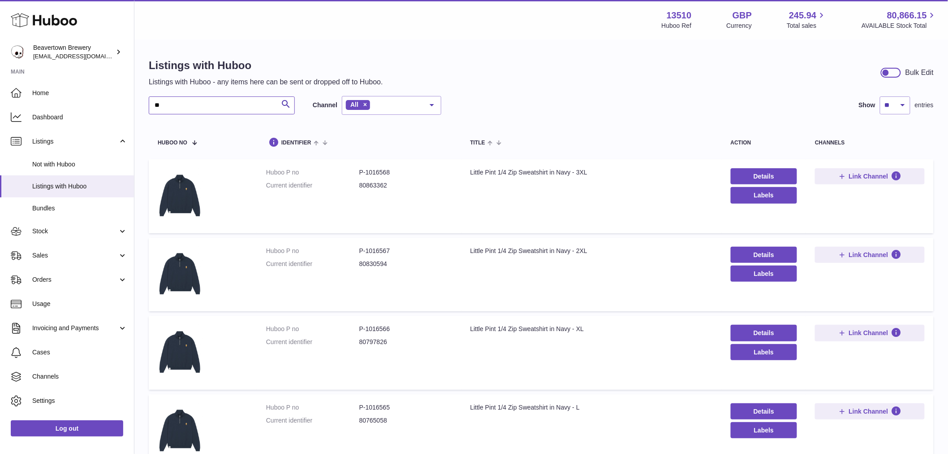 This screenshot has height=454, width=948. What do you see at coordinates (180, 273) in the screenshot?
I see `img: Little Pint 1/4 Zip Sweatshirt in Navy - 2XL` at bounding box center [180, 273].